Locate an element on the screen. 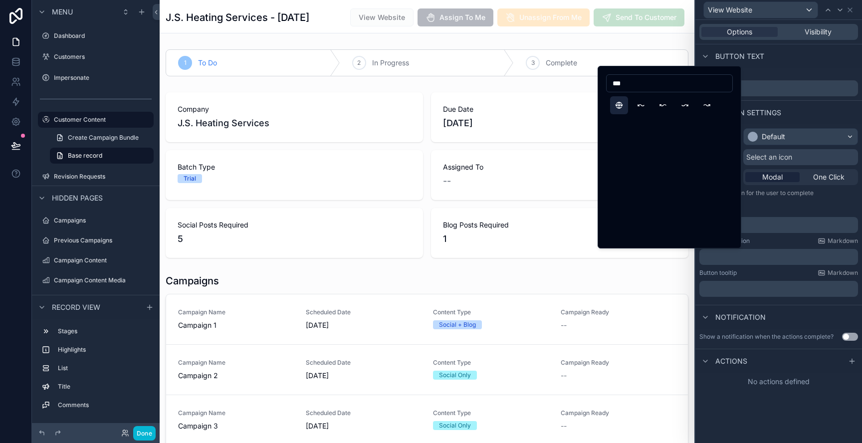 The height and width of the screenshot is (443, 862). span: Notification is located at coordinates (740, 317).